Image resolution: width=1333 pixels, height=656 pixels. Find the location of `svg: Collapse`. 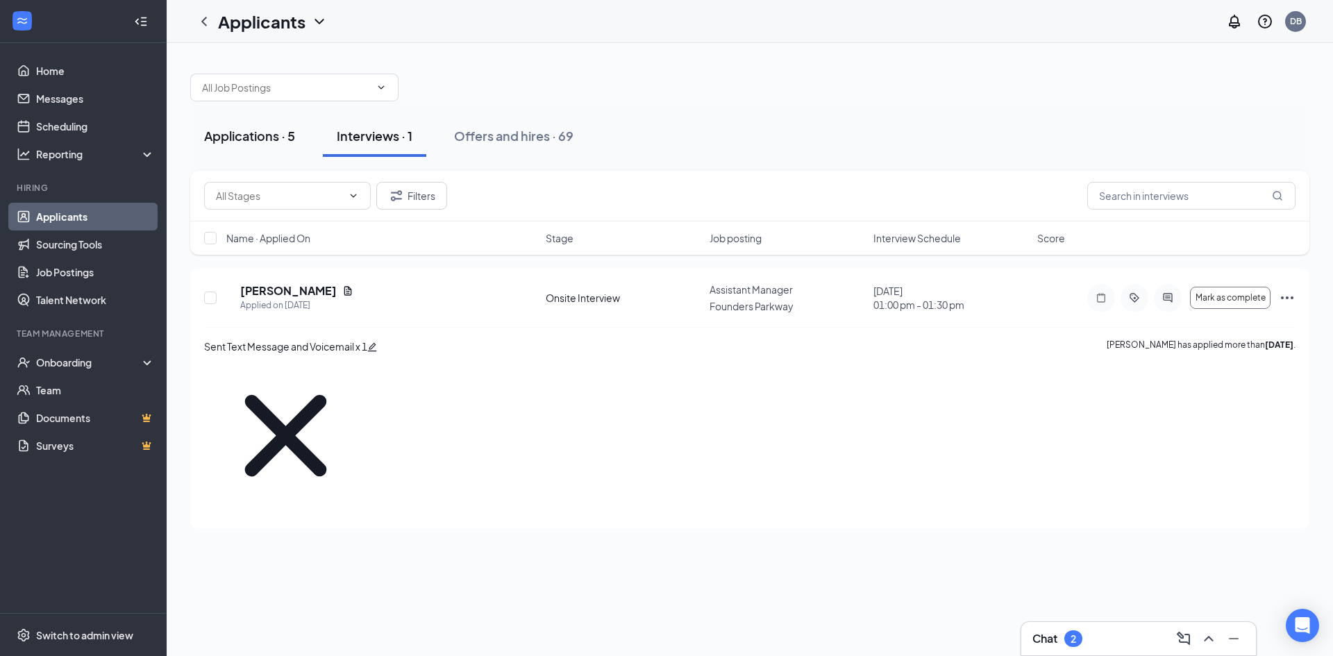

svg: Collapse is located at coordinates (141, 22).